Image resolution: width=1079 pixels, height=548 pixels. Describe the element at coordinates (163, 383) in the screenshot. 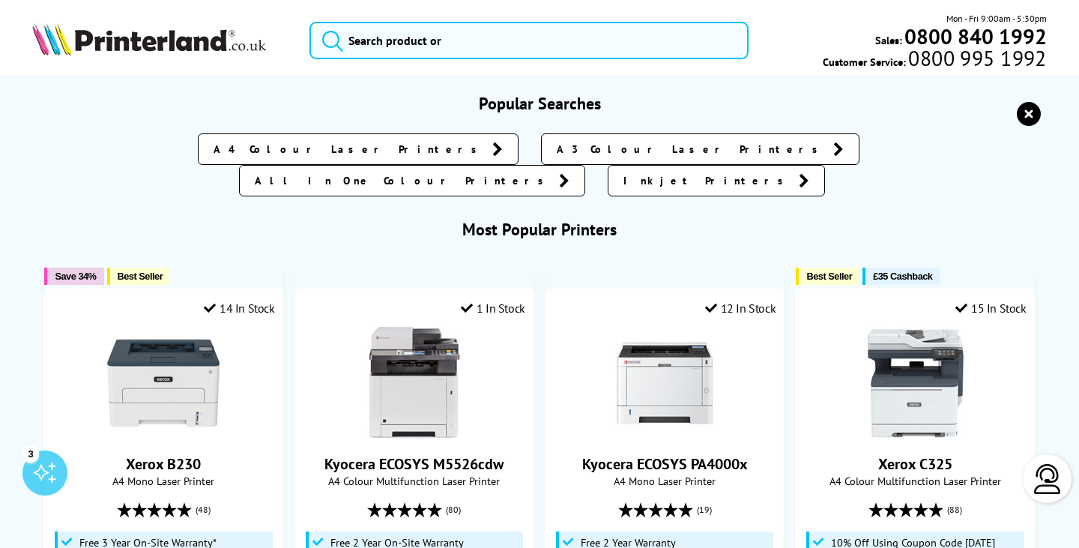

I see `img: Xerox B230` at that location.